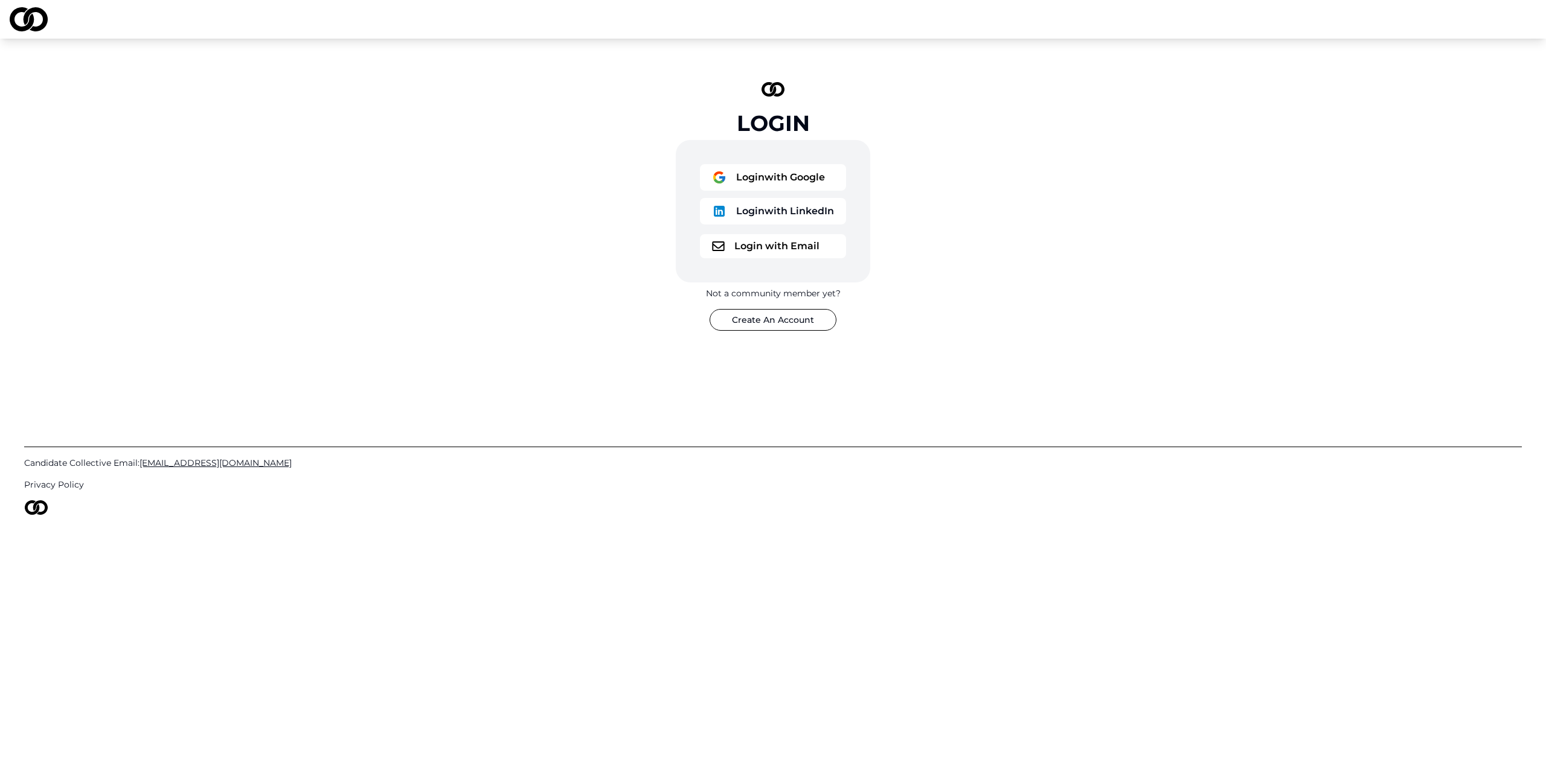  What do you see at coordinates (773, 485) in the screenshot?
I see `a: Privacy Policy` at bounding box center [773, 485].